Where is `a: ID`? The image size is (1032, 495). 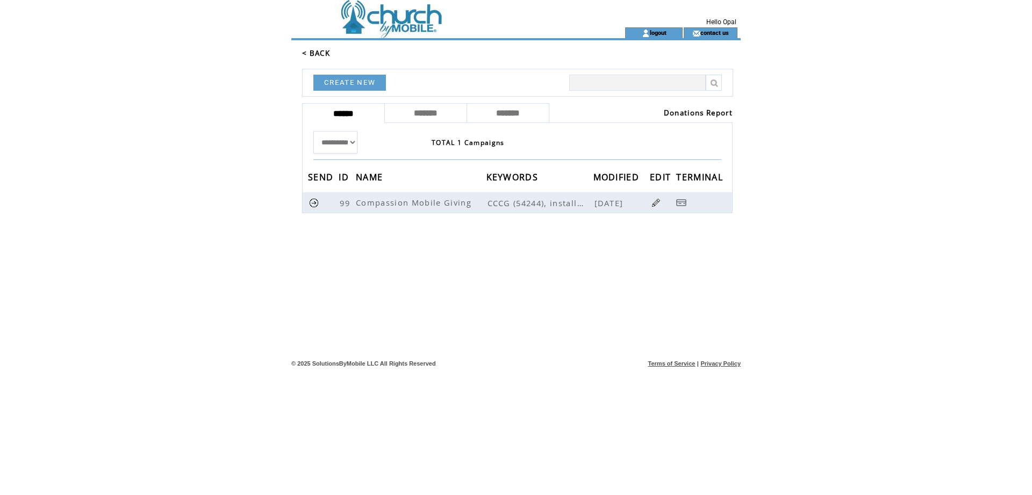
a: ID is located at coordinates (345, 177).